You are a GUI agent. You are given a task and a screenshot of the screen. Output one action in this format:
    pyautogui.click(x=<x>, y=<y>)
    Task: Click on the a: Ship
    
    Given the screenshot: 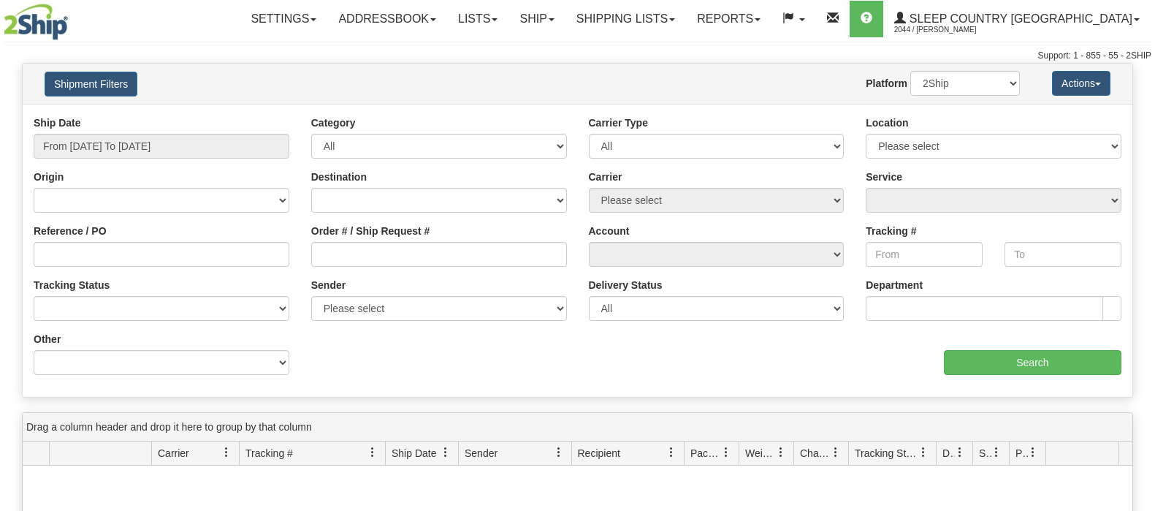 What is the action you would take?
    pyautogui.click(x=536, y=19)
    